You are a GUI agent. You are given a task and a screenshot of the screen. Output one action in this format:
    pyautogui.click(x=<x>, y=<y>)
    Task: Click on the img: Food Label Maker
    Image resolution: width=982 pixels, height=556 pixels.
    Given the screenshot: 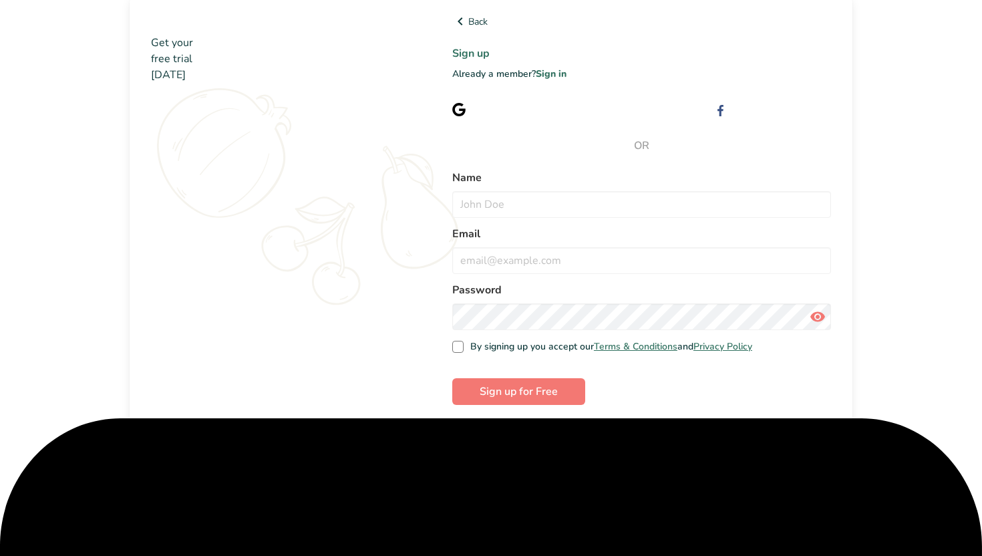 What is the action you would take?
    pyautogui.click(x=216, y=21)
    